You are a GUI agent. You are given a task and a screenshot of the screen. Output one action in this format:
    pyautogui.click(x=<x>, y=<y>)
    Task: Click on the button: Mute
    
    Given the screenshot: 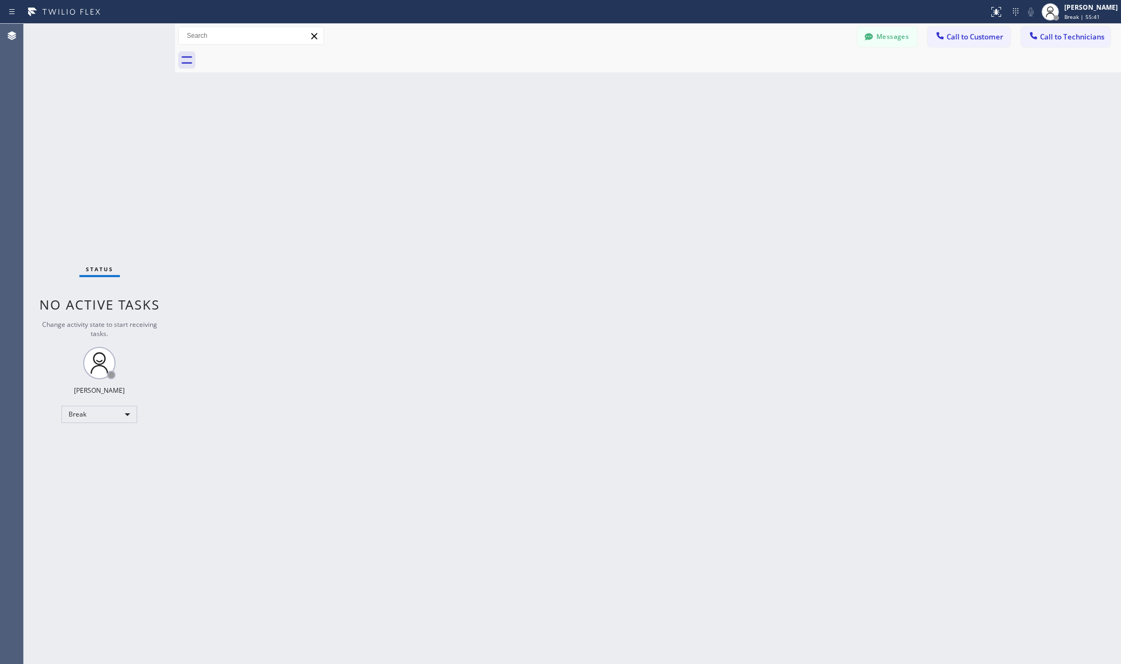 What is the action you would take?
    pyautogui.click(x=1031, y=12)
    